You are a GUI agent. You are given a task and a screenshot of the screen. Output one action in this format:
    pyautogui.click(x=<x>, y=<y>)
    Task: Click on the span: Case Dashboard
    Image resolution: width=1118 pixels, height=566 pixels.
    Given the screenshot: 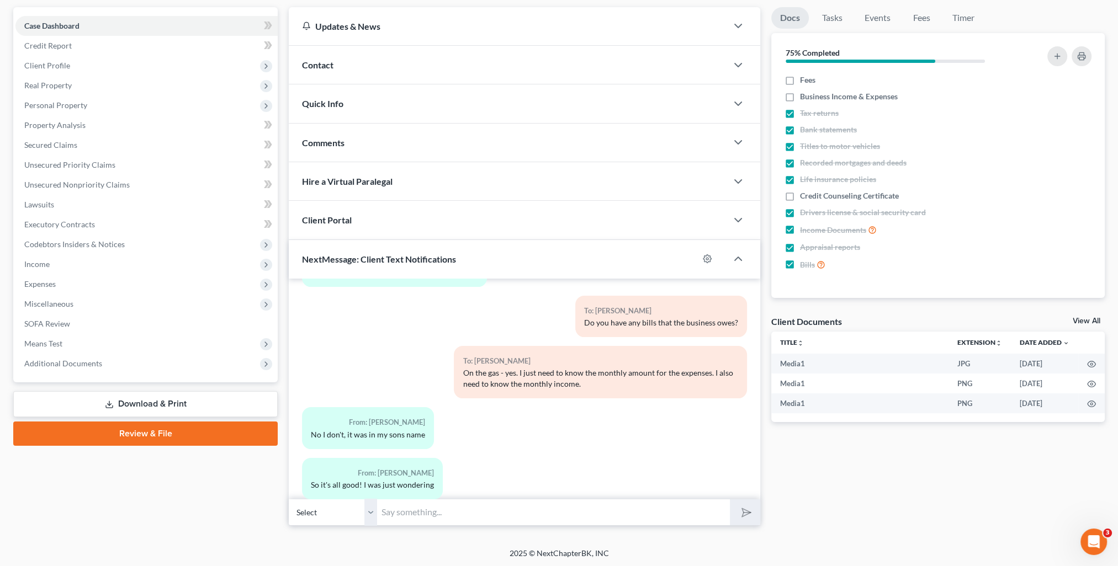 What is the action you would take?
    pyautogui.click(x=52, y=25)
    